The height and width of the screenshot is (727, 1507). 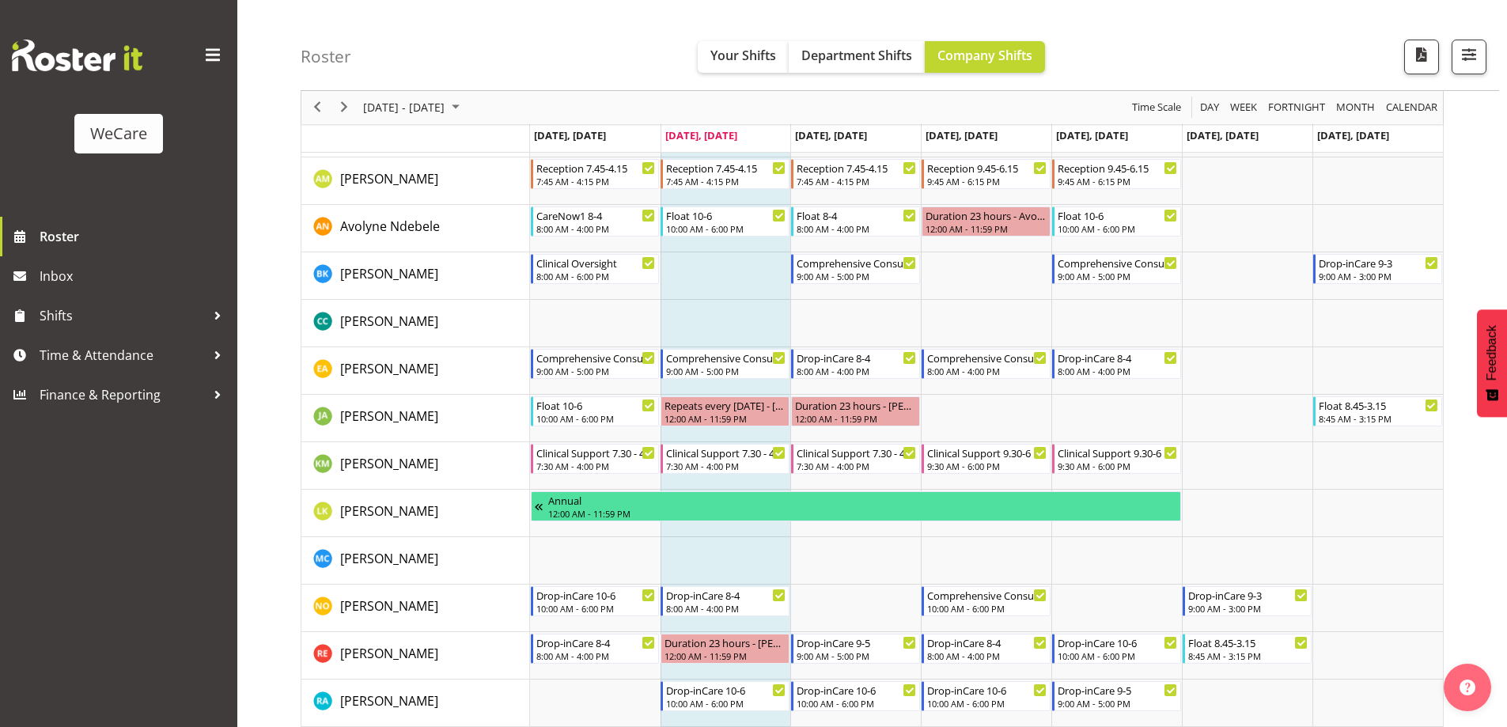 I want to click on div: WeCare, so click(x=119, y=134).